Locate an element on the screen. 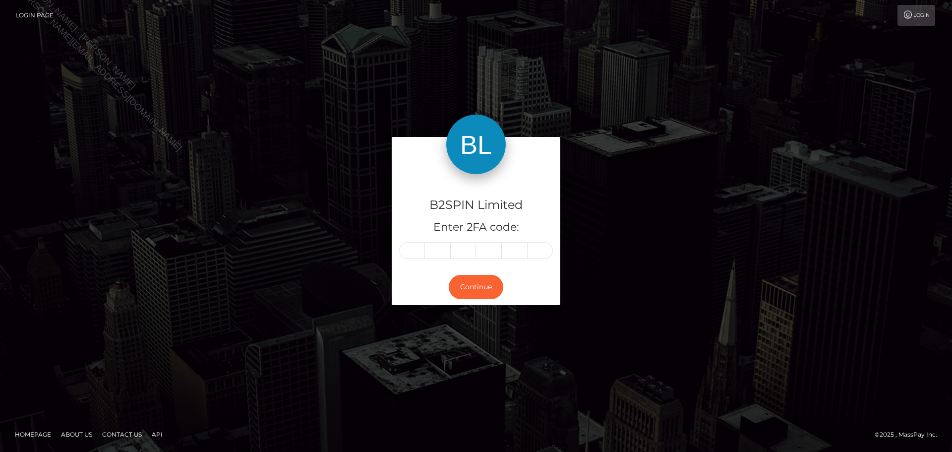 The image size is (952, 452). a: API is located at coordinates (157, 434).